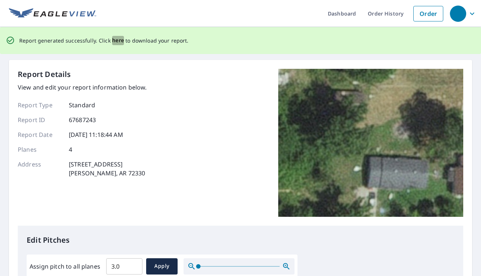 The height and width of the screenshot is (276, 481). Describe the element at coordinates (82, 105) in the screenshot. I see `p: Standard` at that location.